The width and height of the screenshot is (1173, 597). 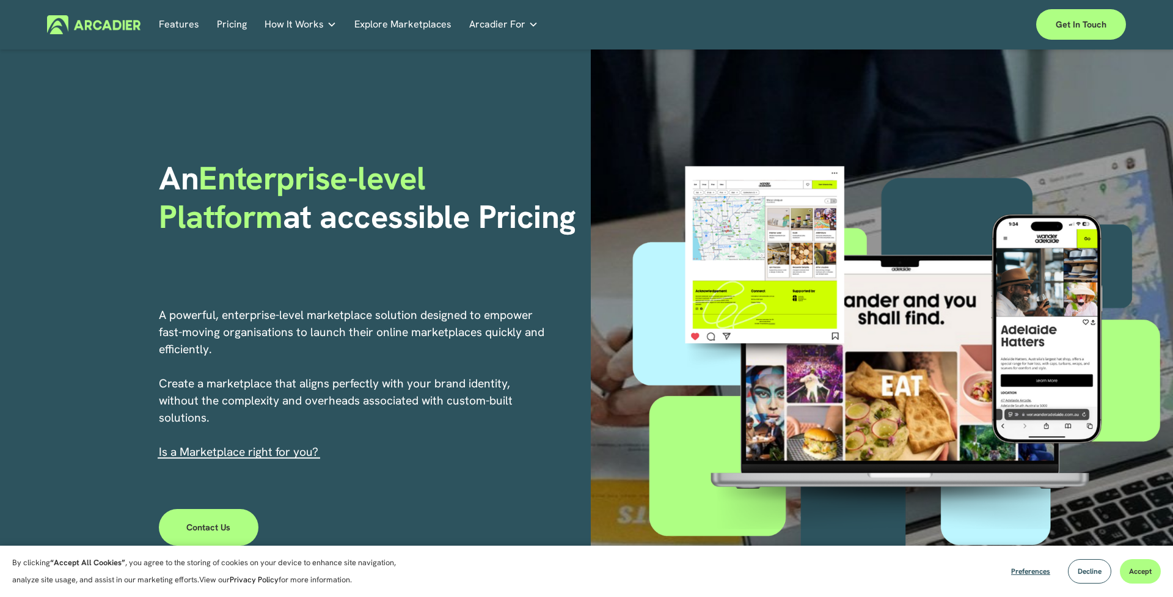 What do you see at coordinates (1030, 571) in the screenshot?
I see `span: Preferences` at bounding box center [1030, 571].